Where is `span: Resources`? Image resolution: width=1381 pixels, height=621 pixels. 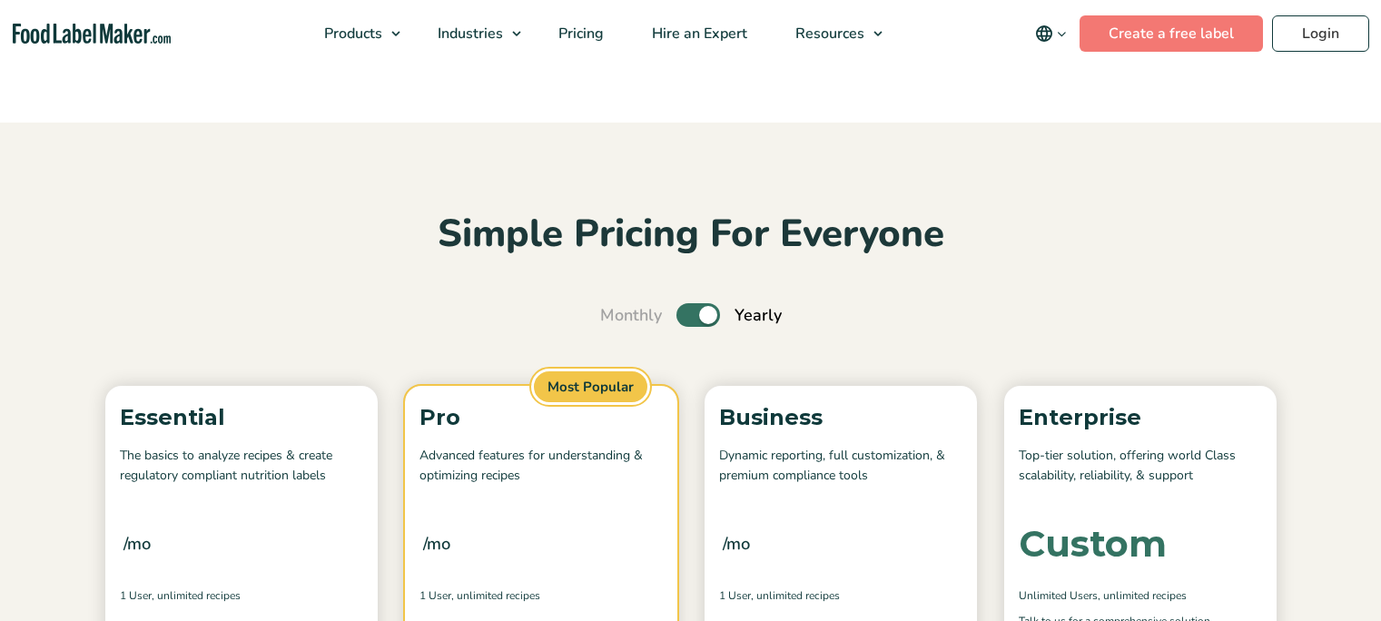
span: Resources is located at coordinates (828, 34).